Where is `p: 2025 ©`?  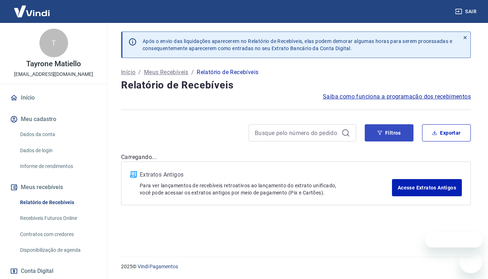 p: 2025 © is located at coordinates (296, 266).